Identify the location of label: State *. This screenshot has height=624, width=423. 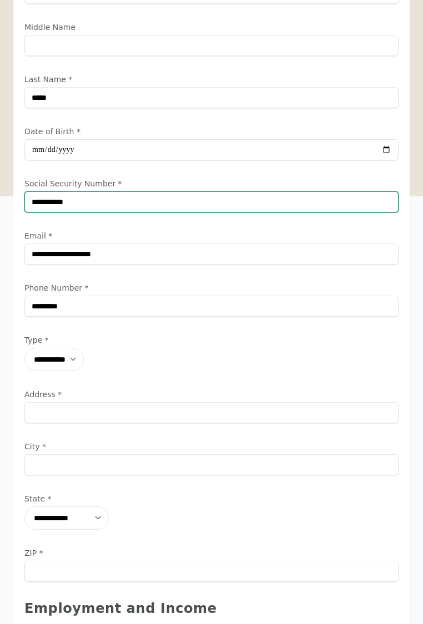
(211, 499).